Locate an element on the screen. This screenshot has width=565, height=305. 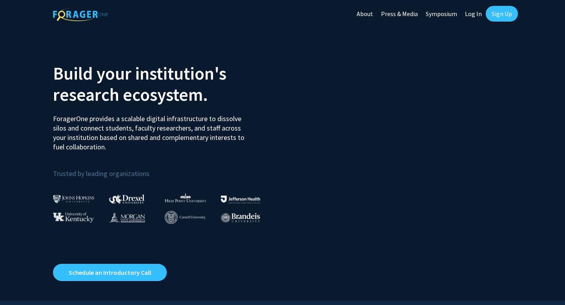
img: Cornell University is located at coordinates (185, 217).